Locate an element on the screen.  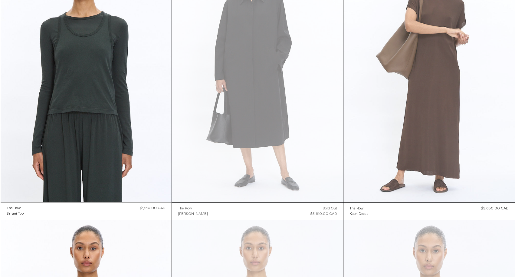
span: $1,210.00 CAD is located at coordinates (153, 208).